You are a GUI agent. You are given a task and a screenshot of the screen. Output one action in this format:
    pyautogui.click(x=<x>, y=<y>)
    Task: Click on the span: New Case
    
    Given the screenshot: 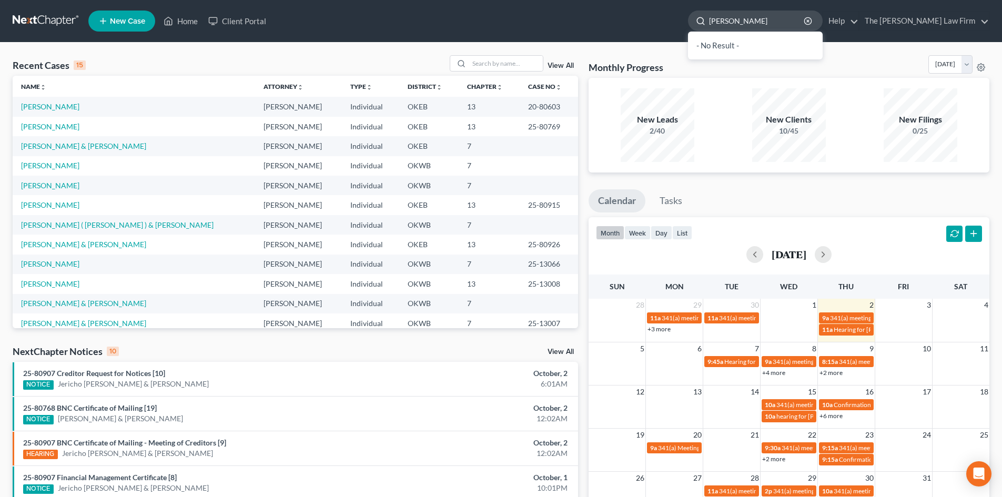 What is the action you would take?
    pyautogui.click(x=127, y=21)
    